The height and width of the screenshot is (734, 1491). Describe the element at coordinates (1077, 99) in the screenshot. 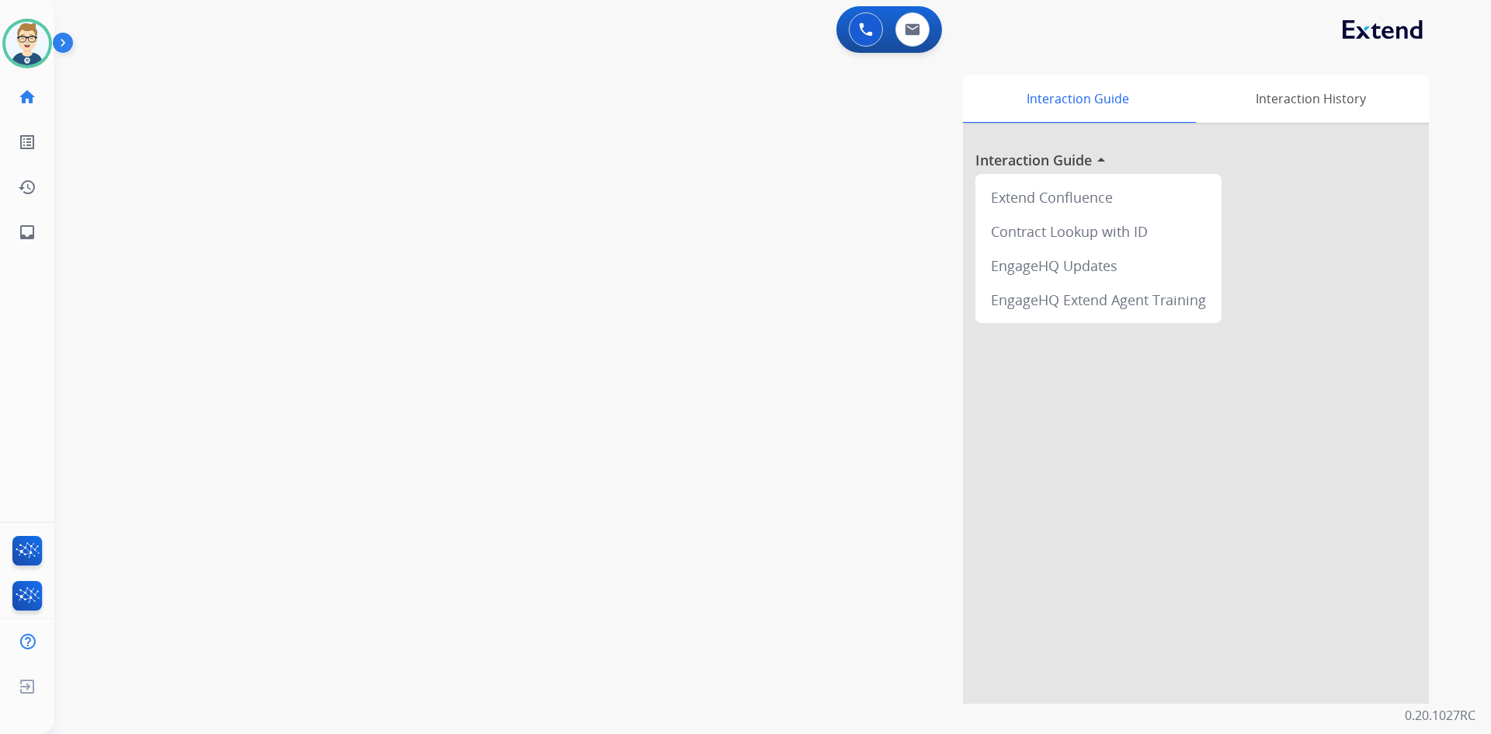

I see `div: Interaction Guide` at that location.